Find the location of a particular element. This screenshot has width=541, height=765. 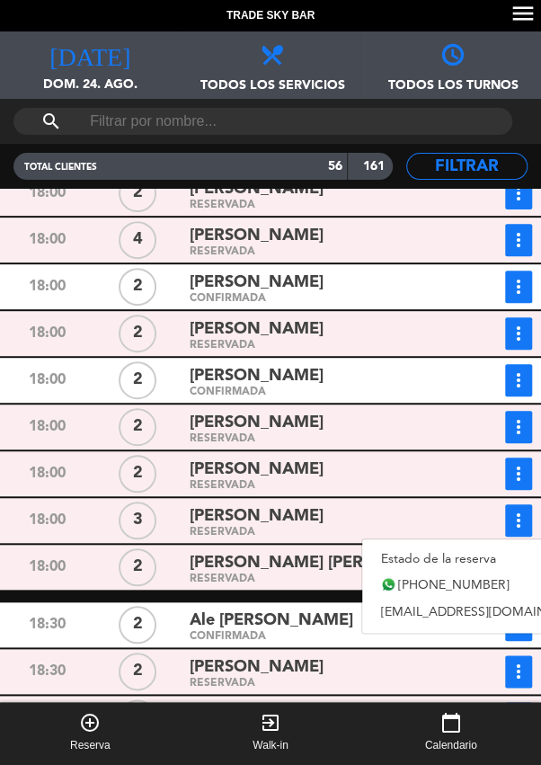

span: Reserva is located at coordinates (90, 746).